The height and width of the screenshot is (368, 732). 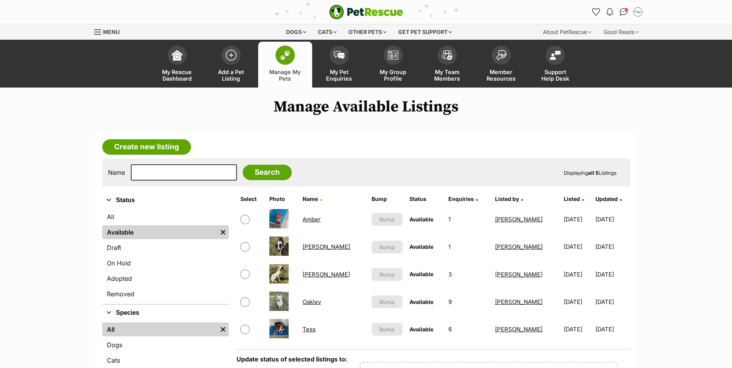 I want to click on span: My Rescue Dashboard, so click(x=177, y=75).